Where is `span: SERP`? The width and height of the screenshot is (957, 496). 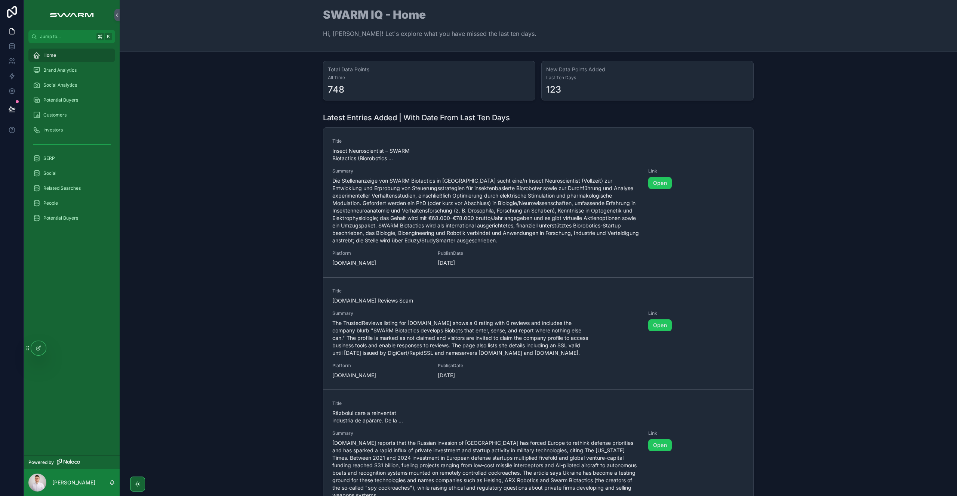 span: SERP is located at coordinates (49, 158).